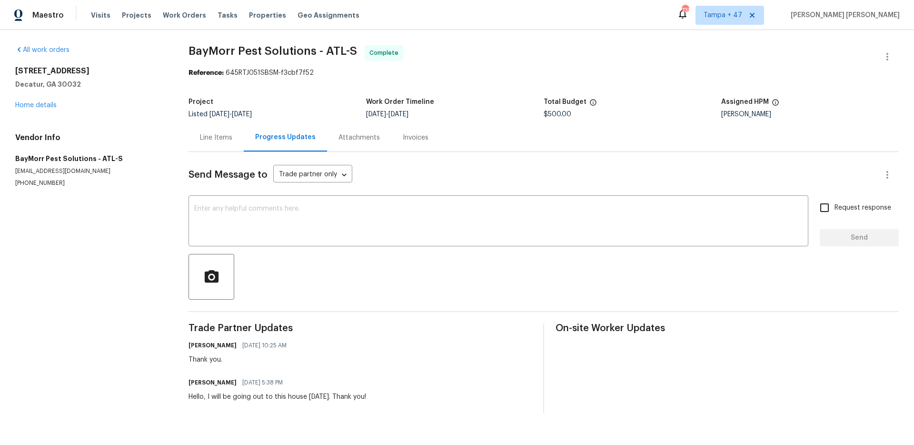 The image size is (914, 445). I want to click on div: Line Items, so click(216, 138).